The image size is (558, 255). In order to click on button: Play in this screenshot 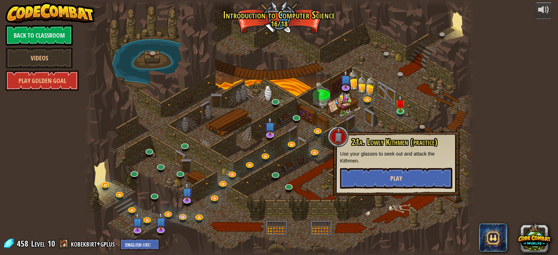, I will do `click(396, 178)`.